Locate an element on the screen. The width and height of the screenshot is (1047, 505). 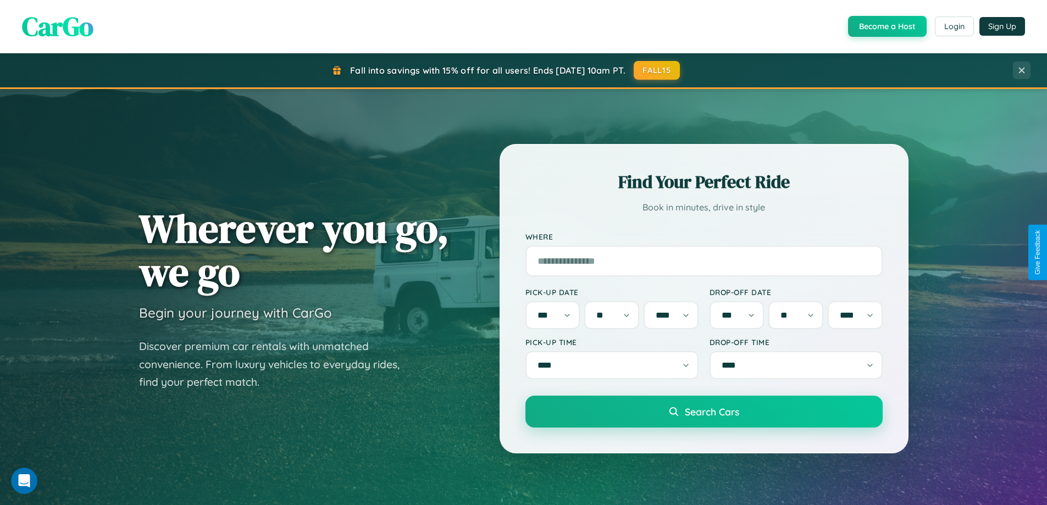
label: Drop-off Date is located at coordinates (796, 292).